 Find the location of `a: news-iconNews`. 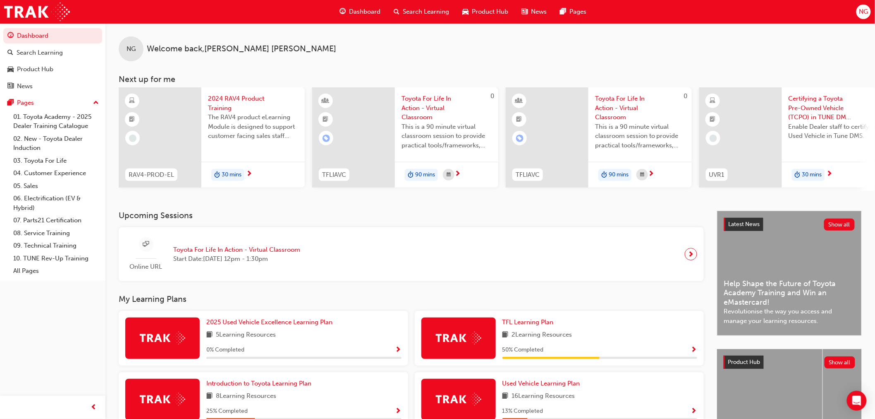

a: news-iconNews is located at coordinates (534, 12).